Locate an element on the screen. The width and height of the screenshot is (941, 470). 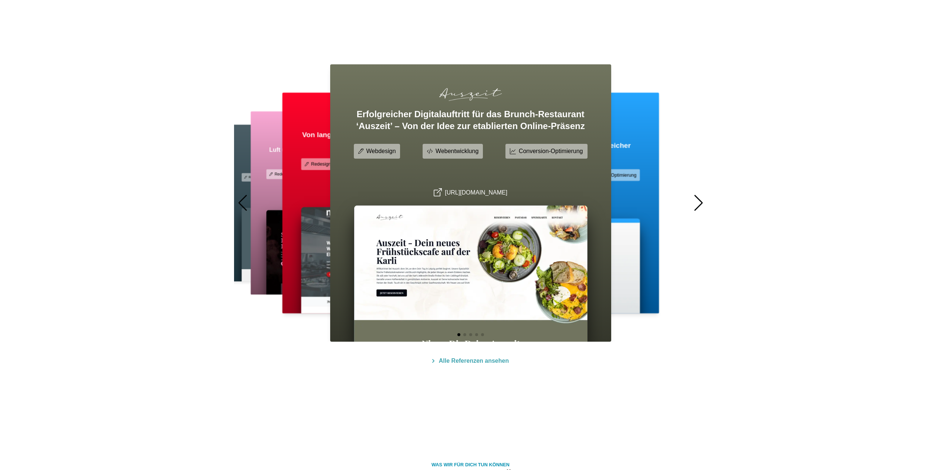
h3: Luft und Liebe Leipzig – Einzigartiges Ambiente, jetzt mit neuem Design! is located at coordinates (344, 154).